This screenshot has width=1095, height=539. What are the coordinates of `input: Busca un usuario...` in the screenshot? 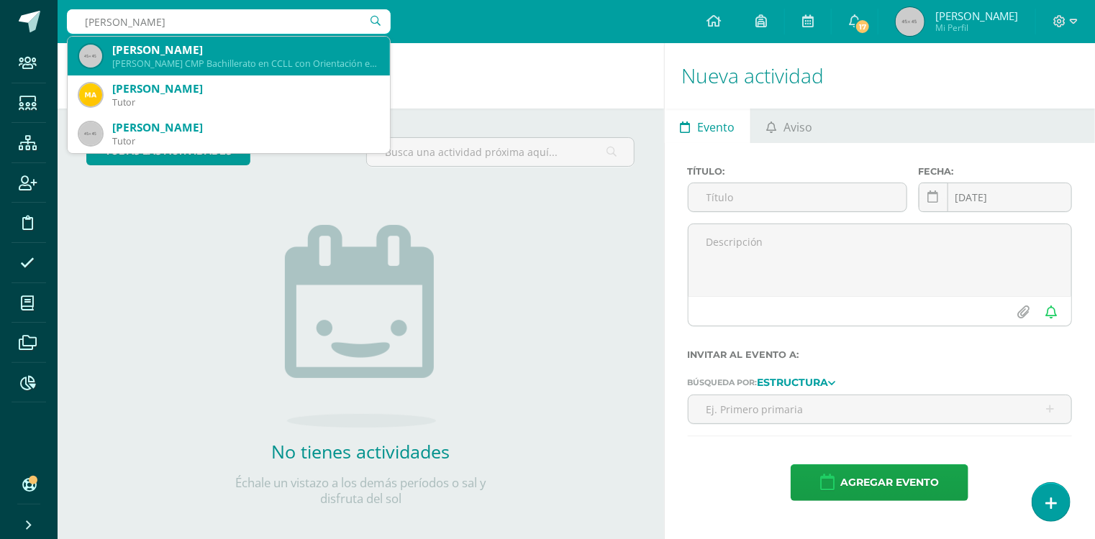 It's located at (229, 22).